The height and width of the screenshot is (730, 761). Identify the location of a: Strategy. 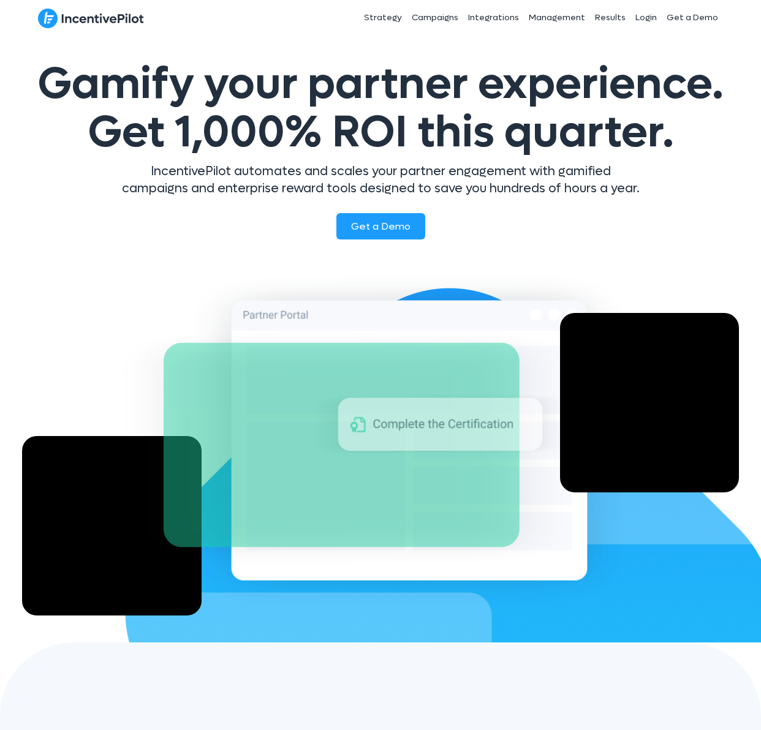
(383, 18).